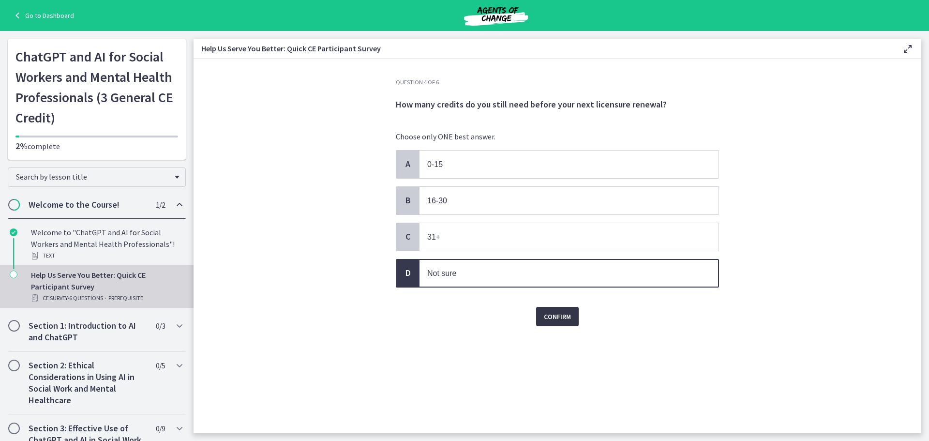 The image size is (929, 441). I want to click on h1: ChatGPT and AI for Social Workers and Mental Health Professionals (3 General CE Credit), so click(97, 87).